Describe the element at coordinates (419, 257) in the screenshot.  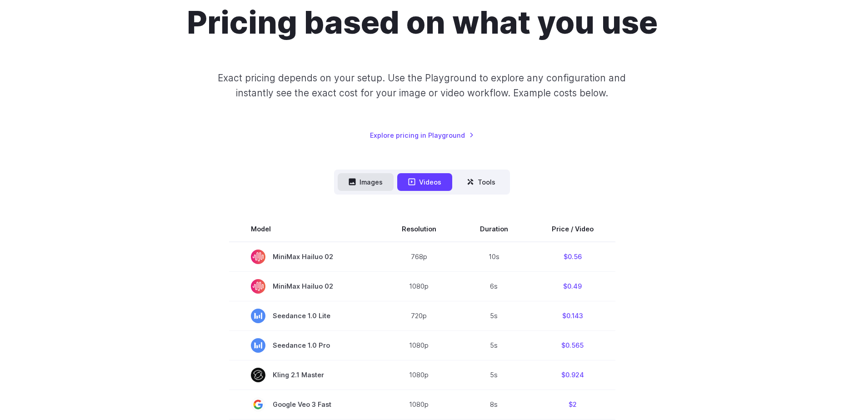
I see `td: 768p` at that location.